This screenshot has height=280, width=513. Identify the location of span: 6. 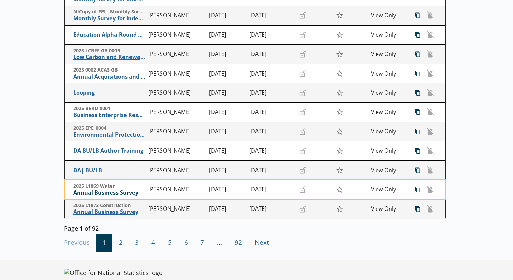
(186, 243).